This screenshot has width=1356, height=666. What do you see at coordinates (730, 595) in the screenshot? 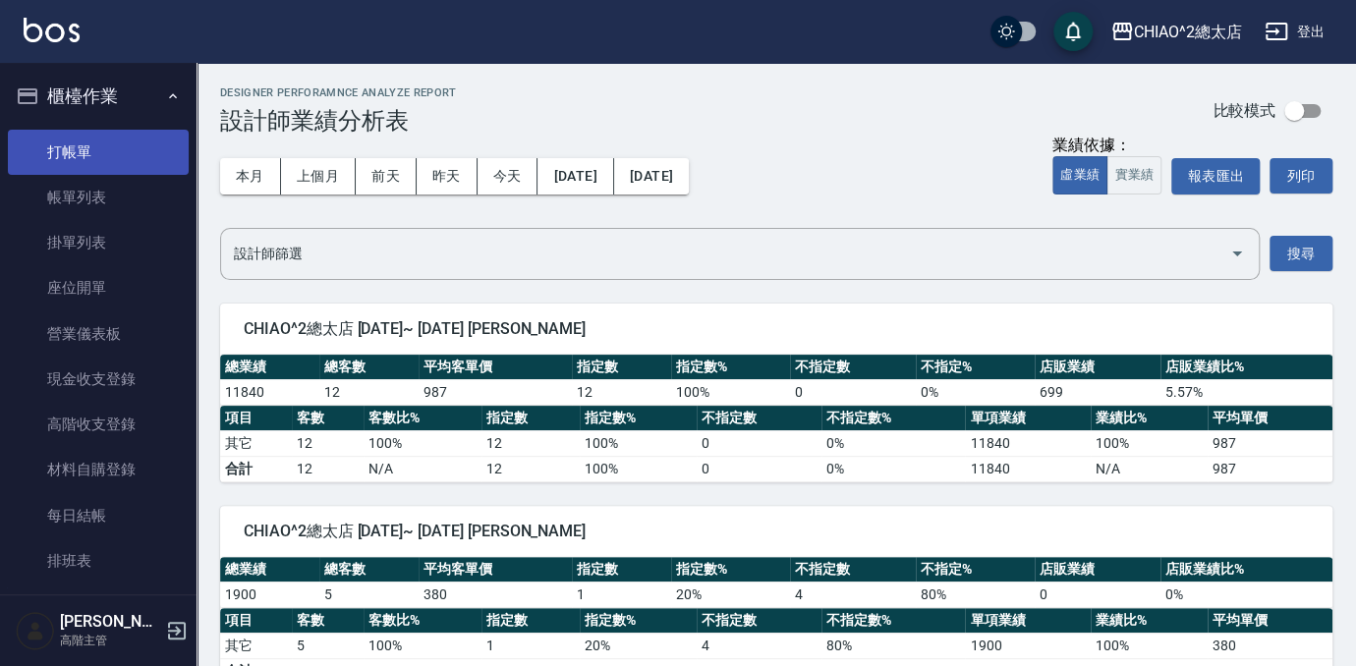
I see `td: 20 %` at bounding box center [730, 595].